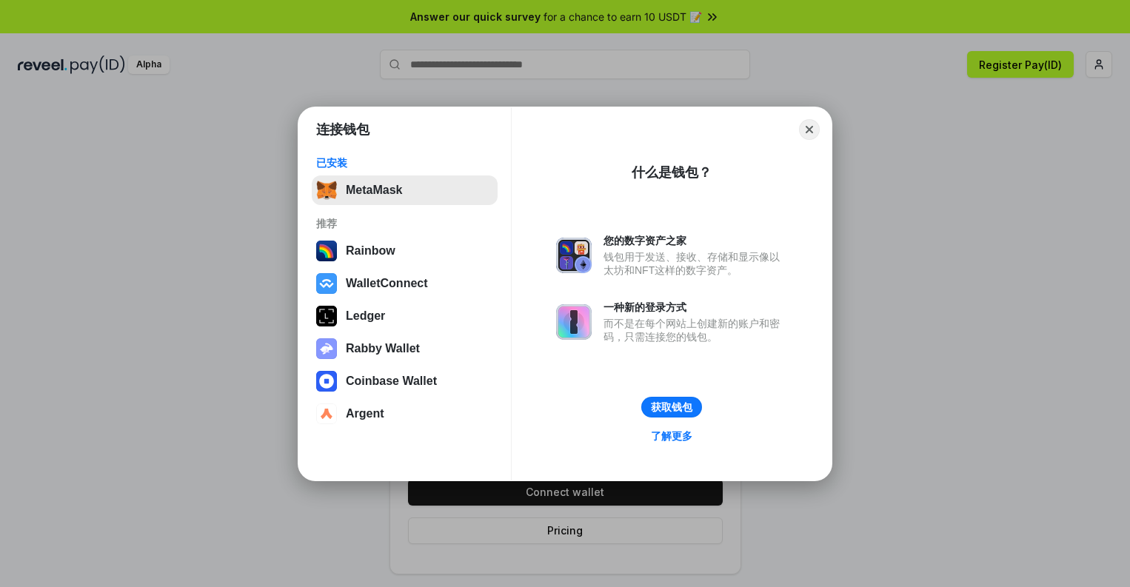  Describe the element at coordinates (672, 407) in the screenshot. I see `button: 获取钱包` at that location.